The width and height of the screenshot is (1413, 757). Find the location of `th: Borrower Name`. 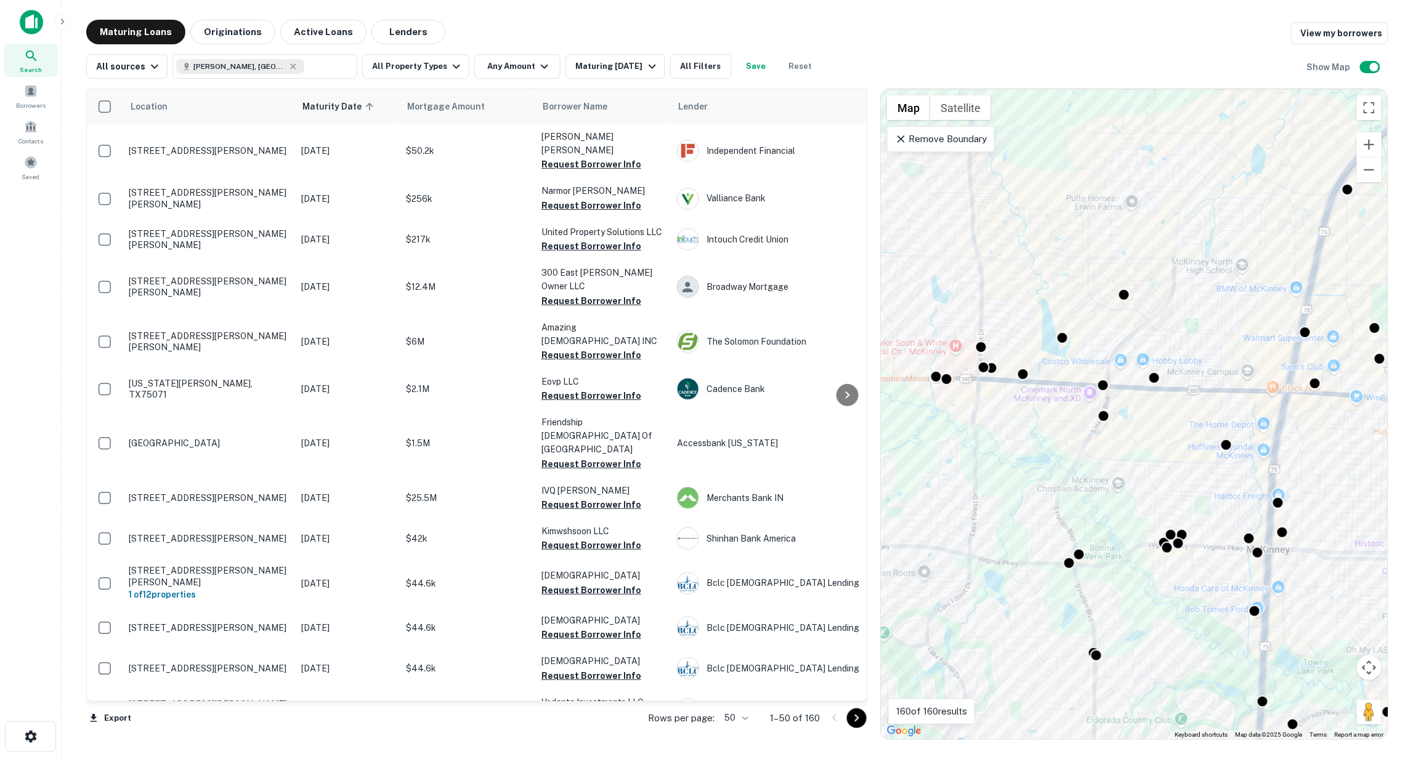

th: Borrower Name is located at coordinates (603, 107).